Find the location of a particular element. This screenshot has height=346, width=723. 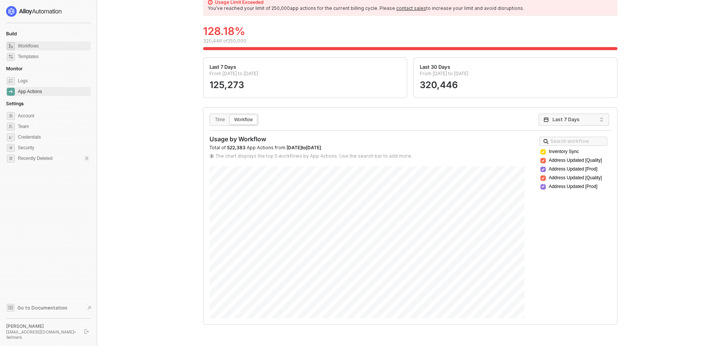

span: 522,383 is located at coordinates (236, 147).